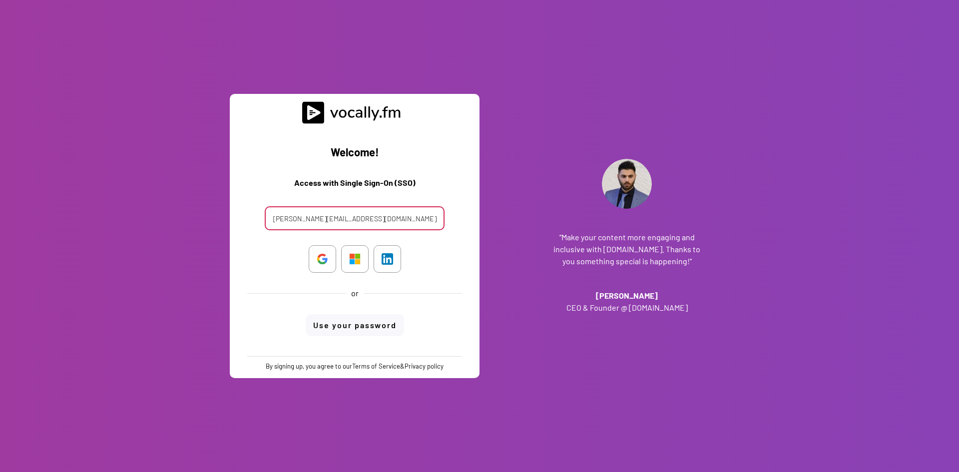  Describe the element at coordinates (627, 184) in the screenshot. I see `img: Addante_Profile.png` at that location.